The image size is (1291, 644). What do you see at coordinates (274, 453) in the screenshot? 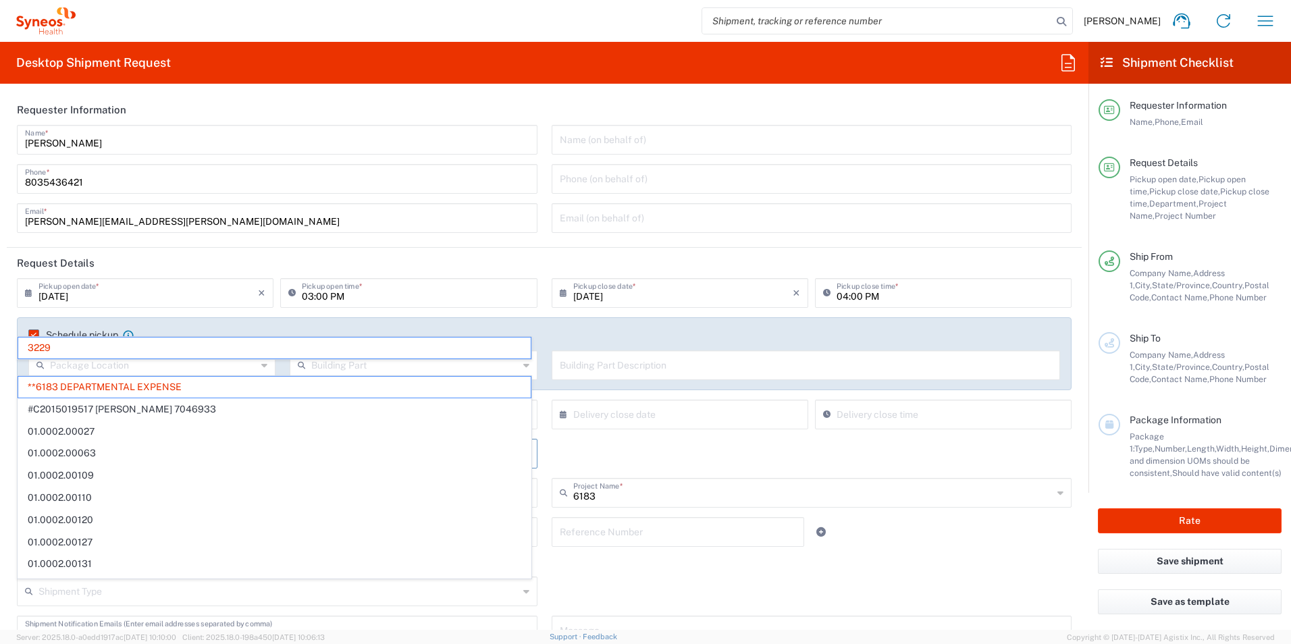
I see `span: 01.0002.00063` at bounding box center [274, 453].